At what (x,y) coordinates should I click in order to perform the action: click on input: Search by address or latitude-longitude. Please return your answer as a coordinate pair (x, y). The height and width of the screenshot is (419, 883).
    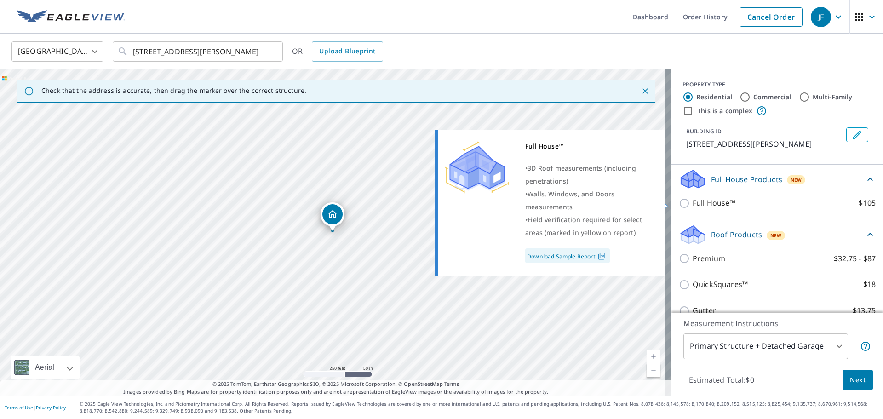
    Looking at the image, I should click on (198, 52).